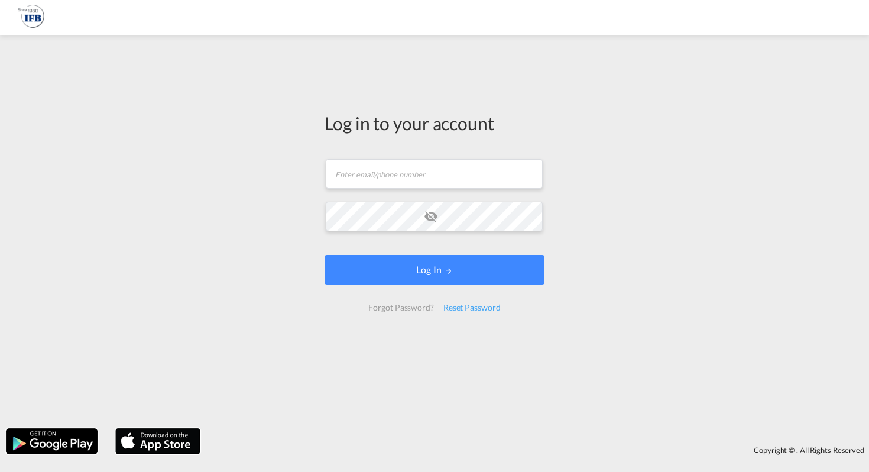 The height and width of the screenshot is (472, 869). I want to click on button: LOGIN, so click(435, 270).